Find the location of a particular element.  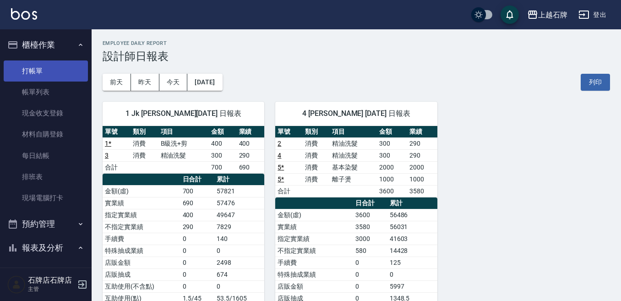

td: 580 is located at coordinates (370, 250).